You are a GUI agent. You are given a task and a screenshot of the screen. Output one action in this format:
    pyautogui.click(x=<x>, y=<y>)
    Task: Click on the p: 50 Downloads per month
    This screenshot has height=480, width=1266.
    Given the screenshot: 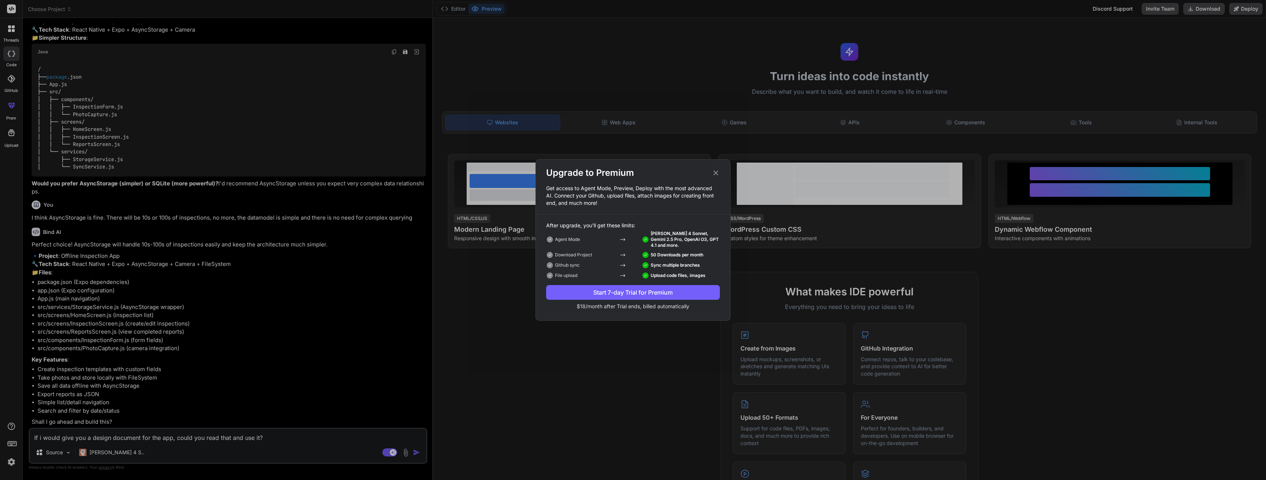 What is the action you would take?
    pyautogui.click(x=677, y=255)
    